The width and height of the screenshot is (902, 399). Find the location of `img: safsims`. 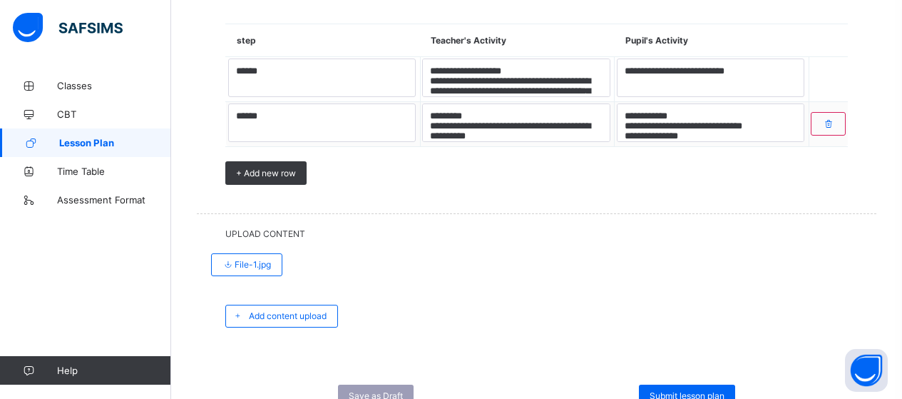

img: safsims is located at coordinates (68, 28).